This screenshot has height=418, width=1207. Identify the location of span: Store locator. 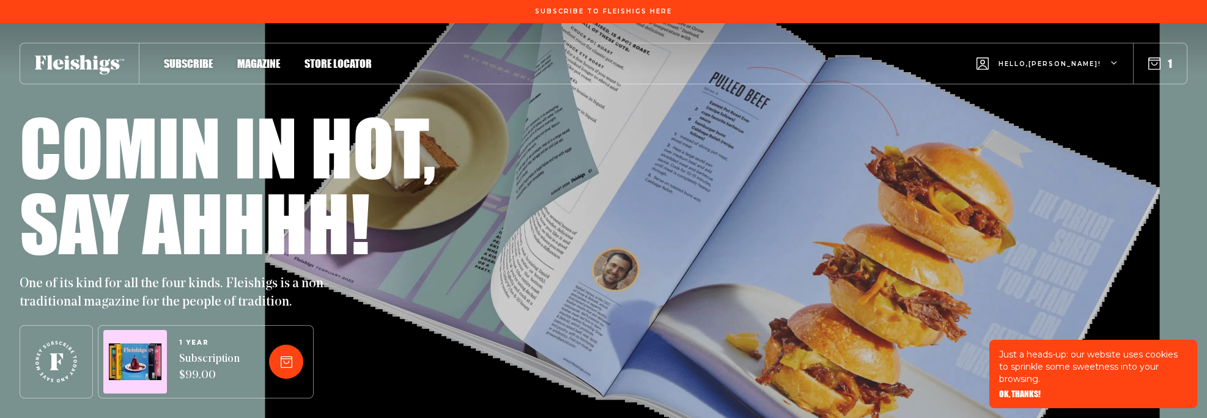
(338, 64).